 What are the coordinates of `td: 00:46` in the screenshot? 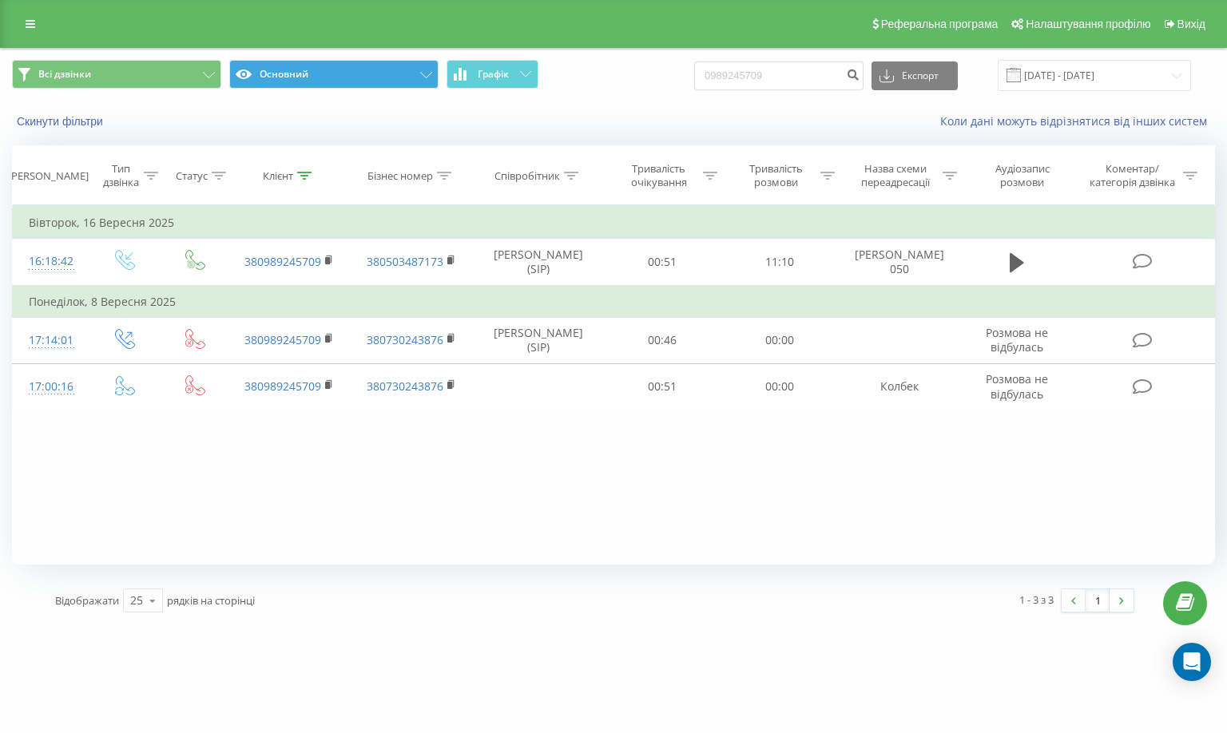 It's located at (662, 340).